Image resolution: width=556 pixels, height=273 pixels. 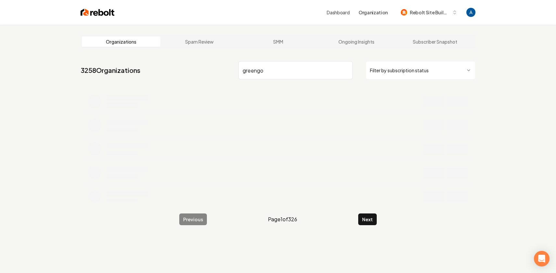 I want to click on a: SMM, so click(x=278, y=42).